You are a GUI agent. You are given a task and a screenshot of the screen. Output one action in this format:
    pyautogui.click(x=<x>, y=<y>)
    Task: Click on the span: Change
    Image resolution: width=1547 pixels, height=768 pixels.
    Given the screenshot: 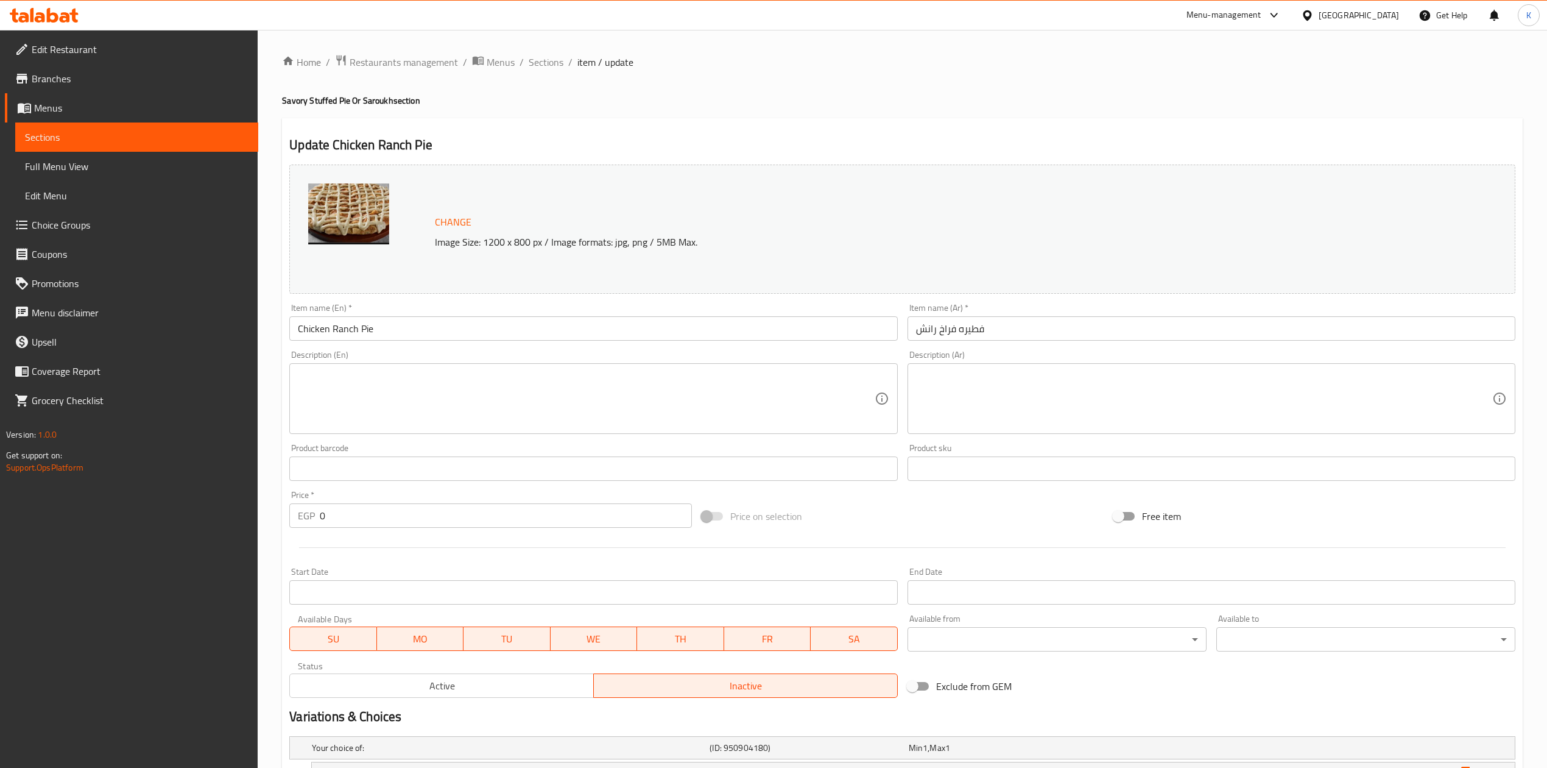 What is the action you would take?
    pyautogui.click(x=453, y=222)
    